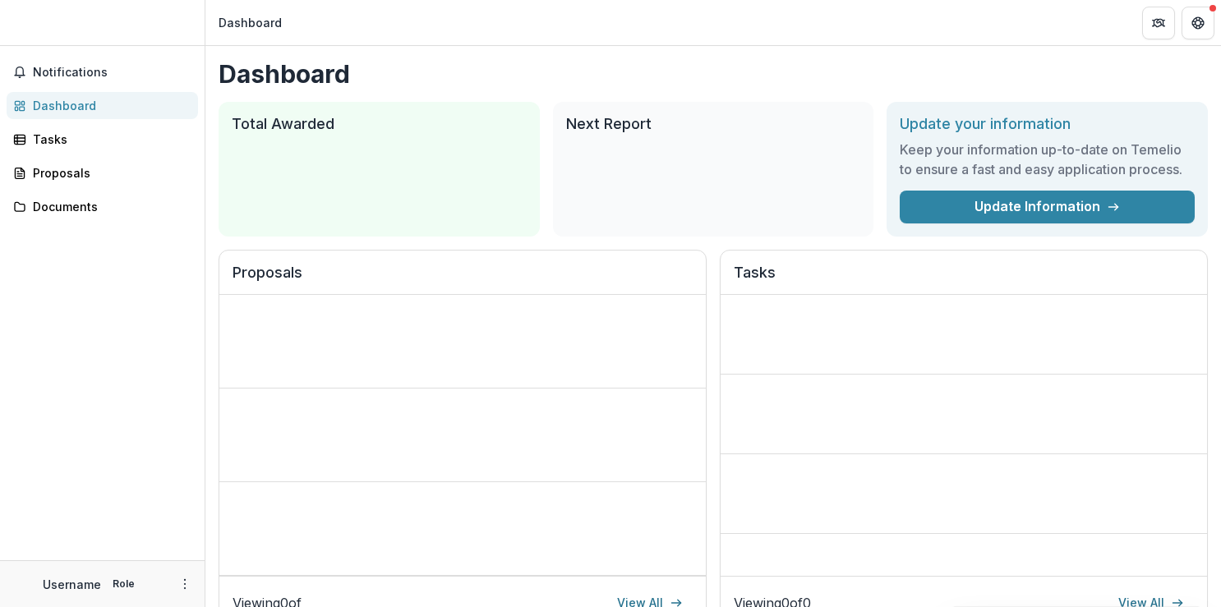 The width and height of the screenshot is (1221, 607). I want to click on a: Tasks, so click(102, 139).